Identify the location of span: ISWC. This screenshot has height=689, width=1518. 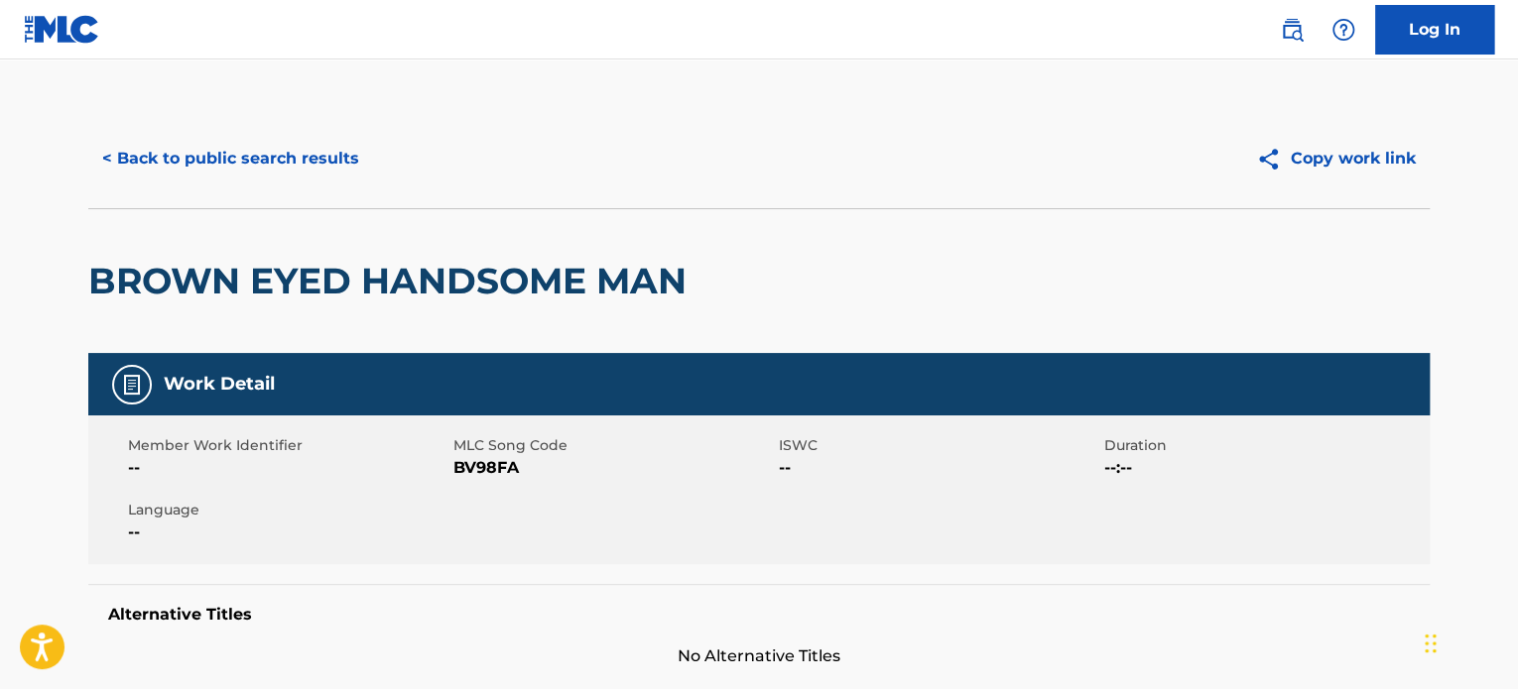
(938, 445).